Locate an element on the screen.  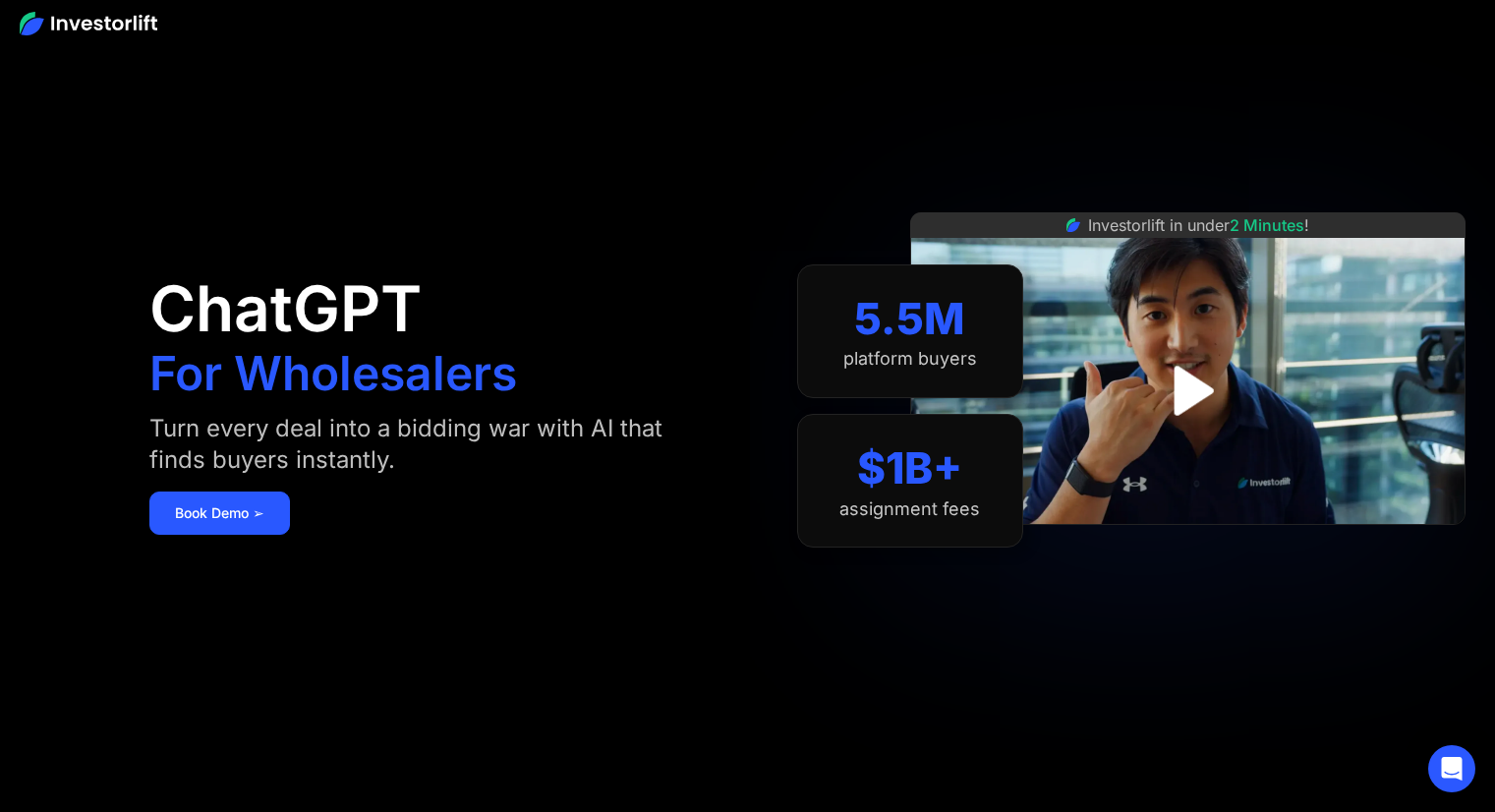
div: 5.5M is located at coordinates (909, 318).